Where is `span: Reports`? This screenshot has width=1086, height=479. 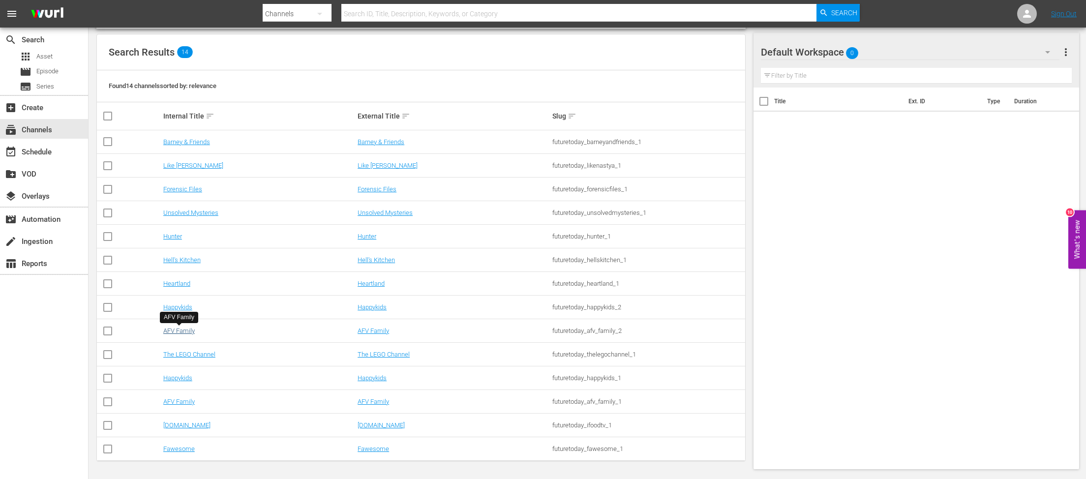
span: Reports is located at coordinates (11, 264).